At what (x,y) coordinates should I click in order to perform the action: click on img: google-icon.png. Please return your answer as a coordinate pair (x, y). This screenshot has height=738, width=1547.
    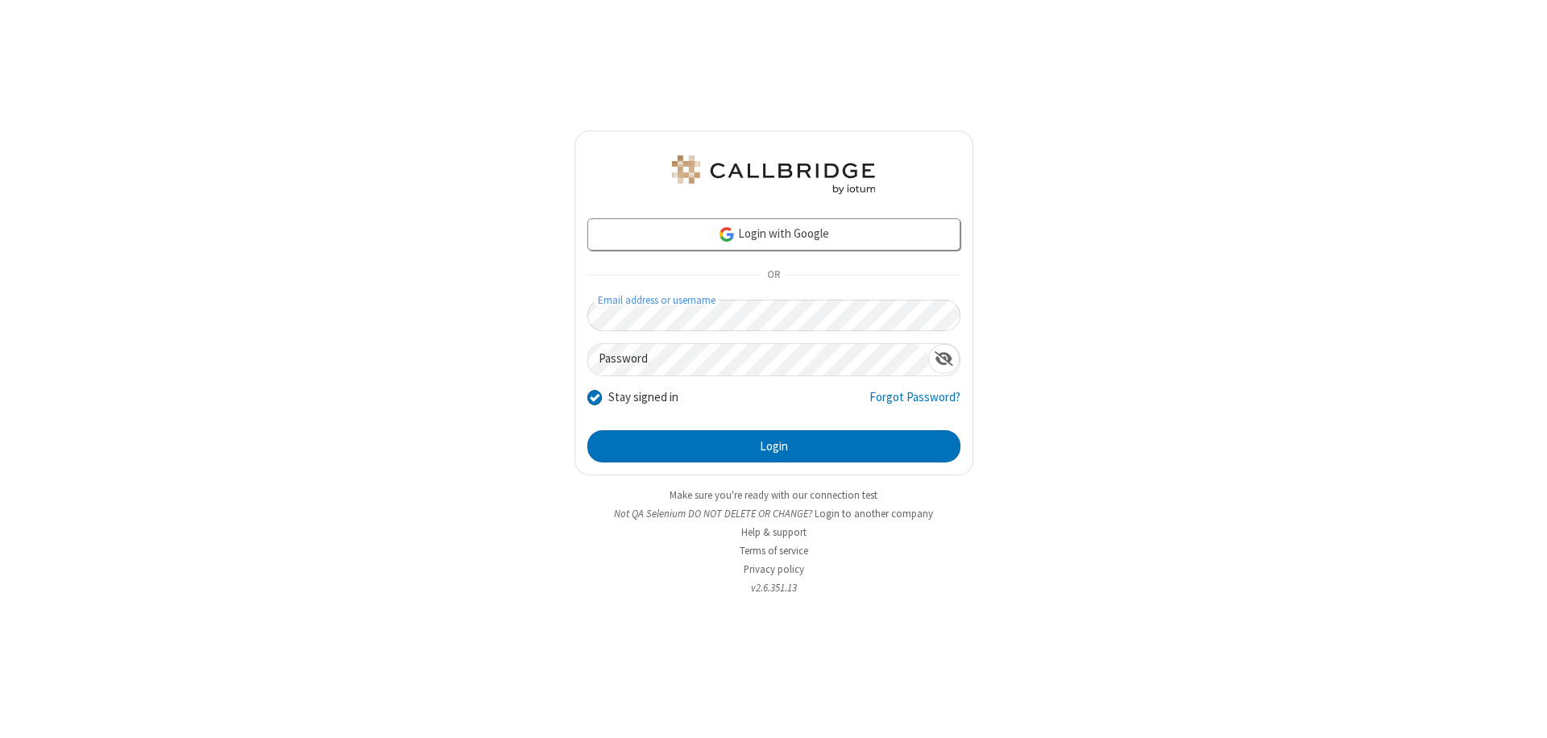
    Looking at the image, I should click on (727, 234).